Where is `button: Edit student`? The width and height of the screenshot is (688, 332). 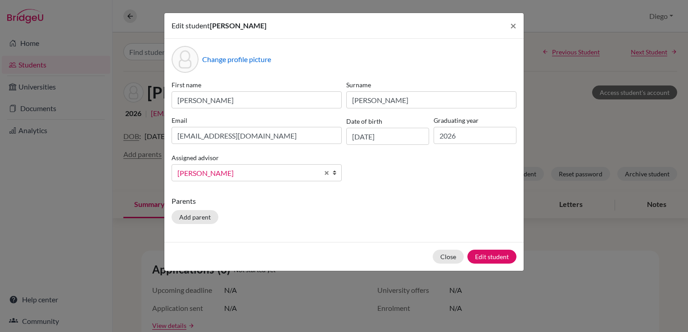 button: Edit student is located at coordinates (492, 257).